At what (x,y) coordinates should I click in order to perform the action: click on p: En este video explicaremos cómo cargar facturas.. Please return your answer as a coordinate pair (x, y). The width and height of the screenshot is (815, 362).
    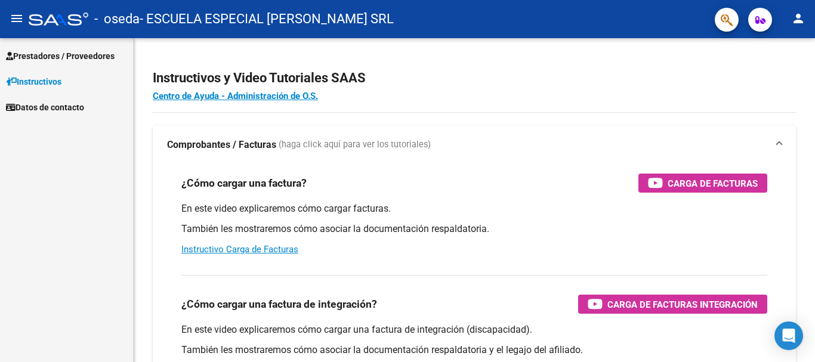
    Looking at the image, I should click on (474, 209).